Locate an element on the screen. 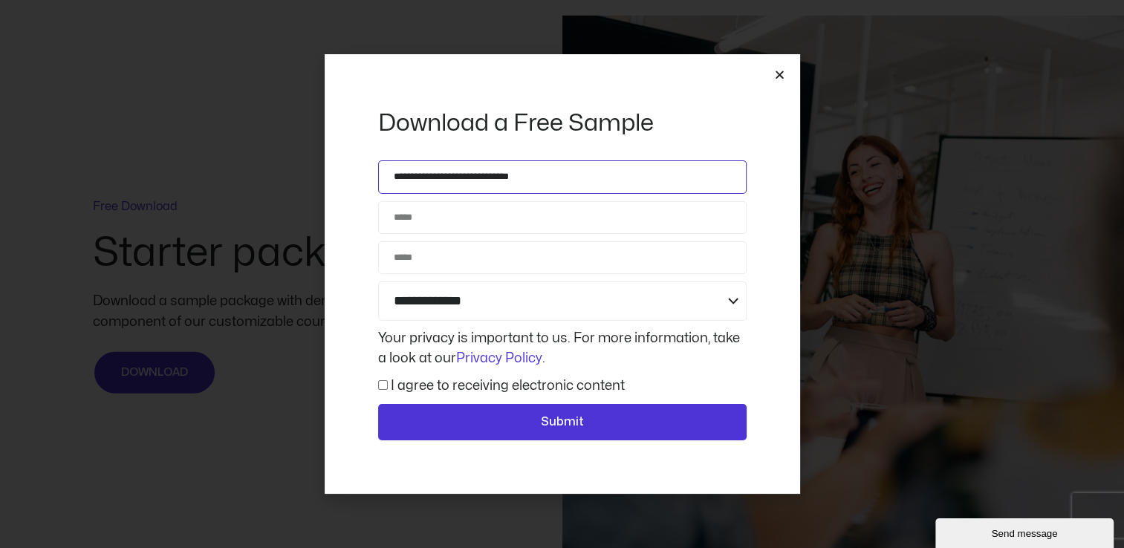 Image resolution: width=1124 pixels, height=548 pixels. div: Your privacy is important to us. For more information, take a look at our . is located at coordinates (562, 348).